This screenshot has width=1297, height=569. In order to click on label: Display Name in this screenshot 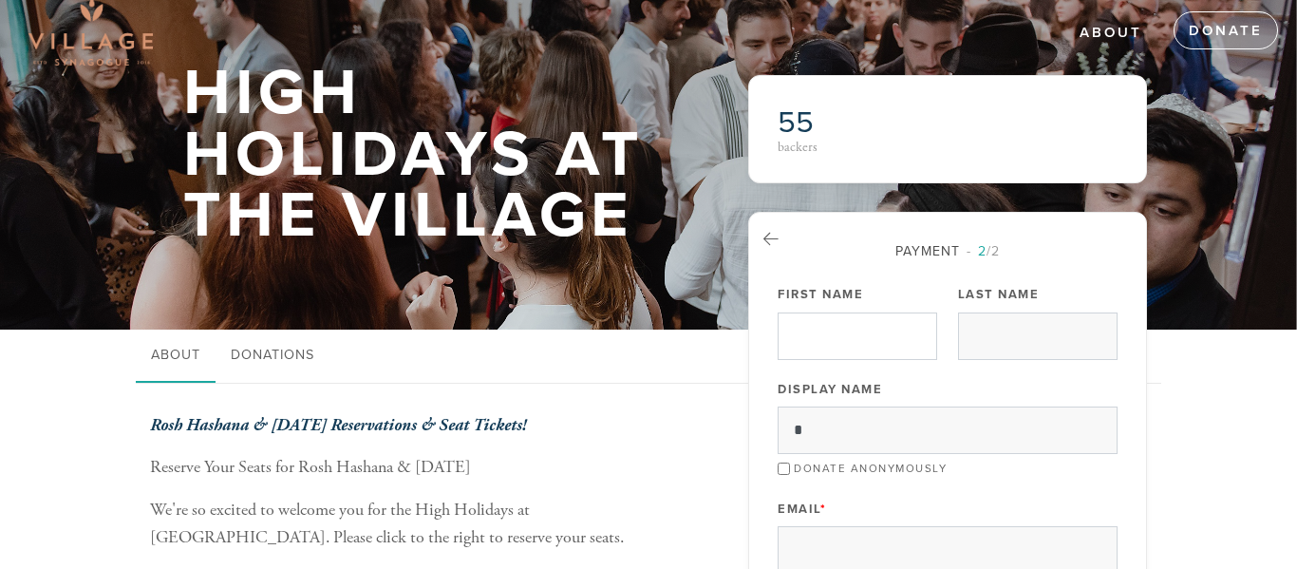, I will do `click(830, 389)`.